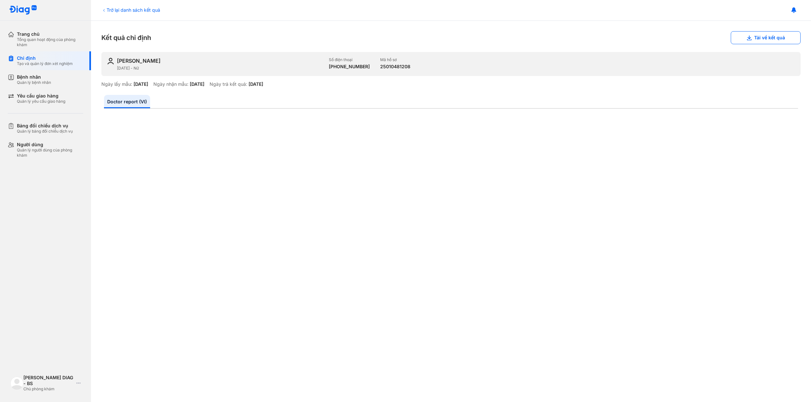  I want to click on div: Yêu cầu giao hàng, so click(41, 96).